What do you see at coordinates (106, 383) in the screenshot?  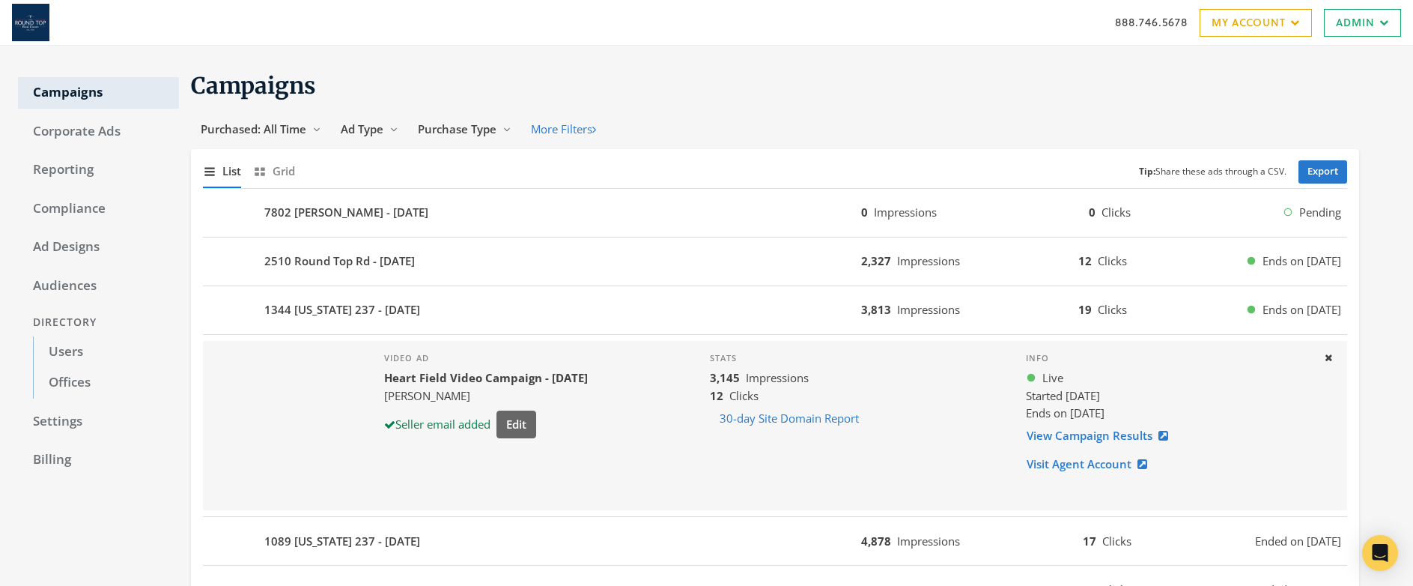 I see `a: Offices` at bounding box center [106, 383].